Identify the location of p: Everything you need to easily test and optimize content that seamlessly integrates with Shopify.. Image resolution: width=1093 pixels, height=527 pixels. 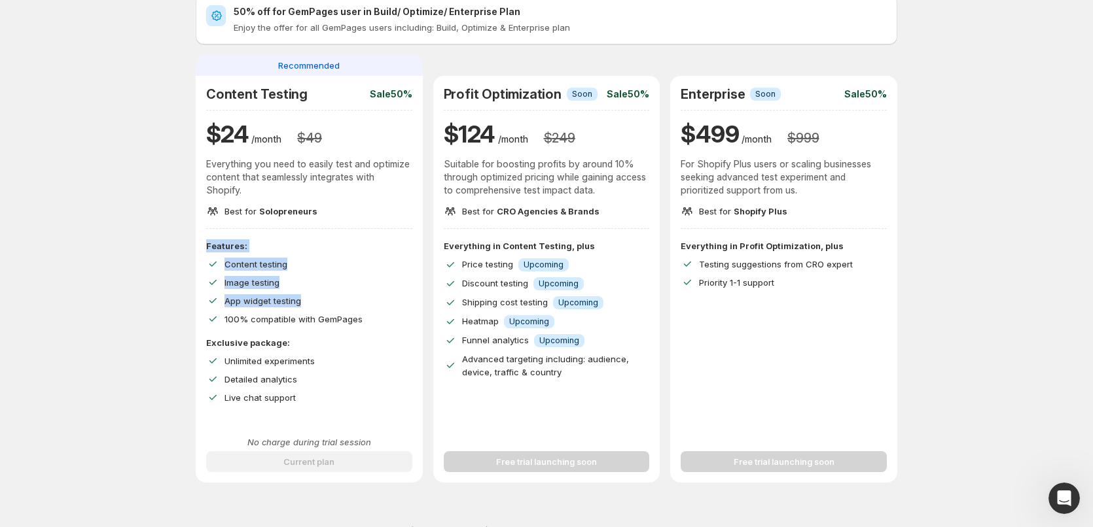
(309, 177).